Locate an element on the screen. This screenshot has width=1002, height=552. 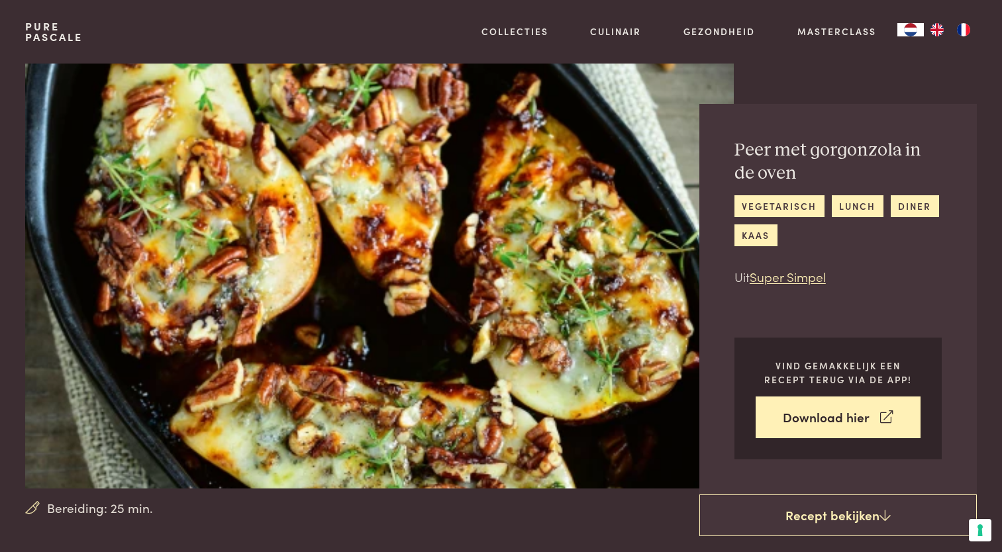
a: vegetarisch is located at coordinates (780, 206).